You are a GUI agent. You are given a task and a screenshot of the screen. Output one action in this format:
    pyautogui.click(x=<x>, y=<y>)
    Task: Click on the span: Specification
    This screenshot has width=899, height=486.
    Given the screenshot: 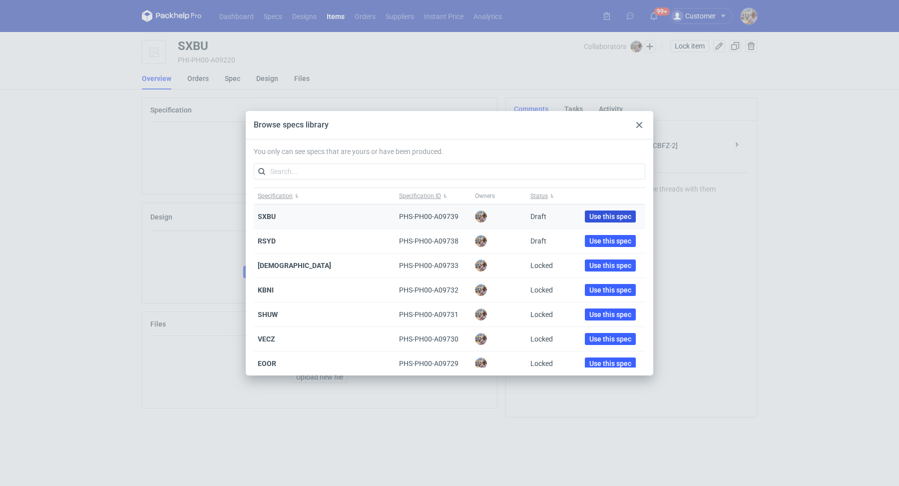 What is the action you would take?
    pyautogui.click(x=275, y=196)
    